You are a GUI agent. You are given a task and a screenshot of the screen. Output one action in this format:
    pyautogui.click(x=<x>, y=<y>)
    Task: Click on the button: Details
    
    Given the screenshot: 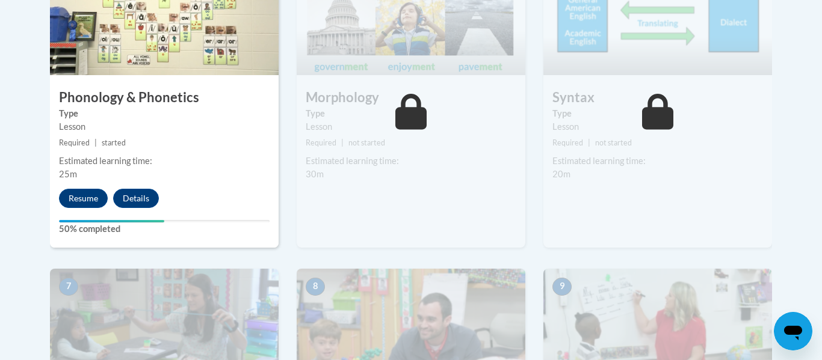 What is the action you would take?
    pyautogui.click(x=136, y=199)
    